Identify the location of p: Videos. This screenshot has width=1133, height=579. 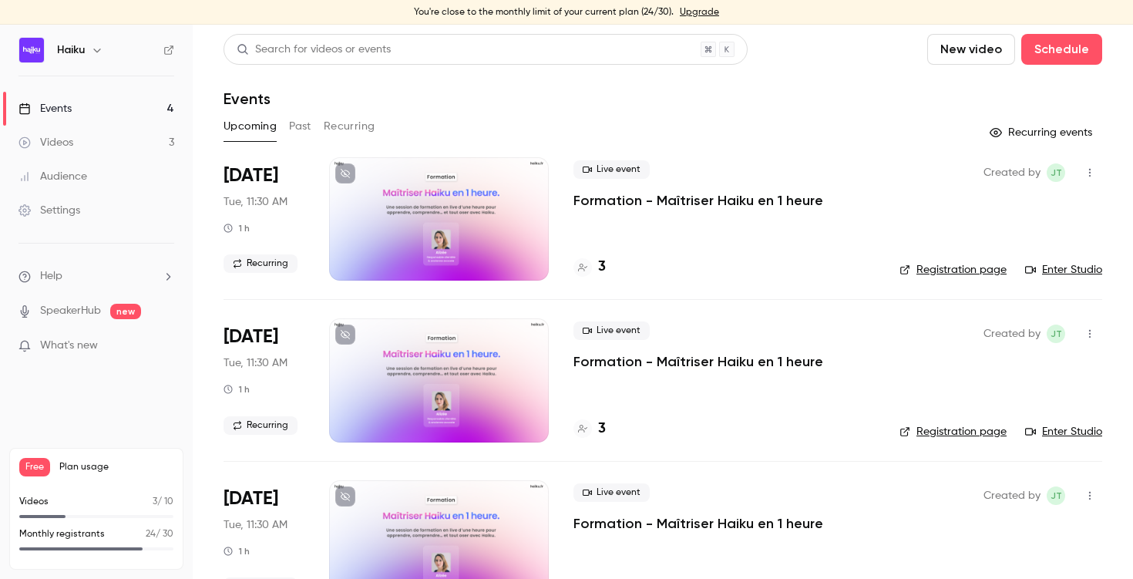
(34, 502).